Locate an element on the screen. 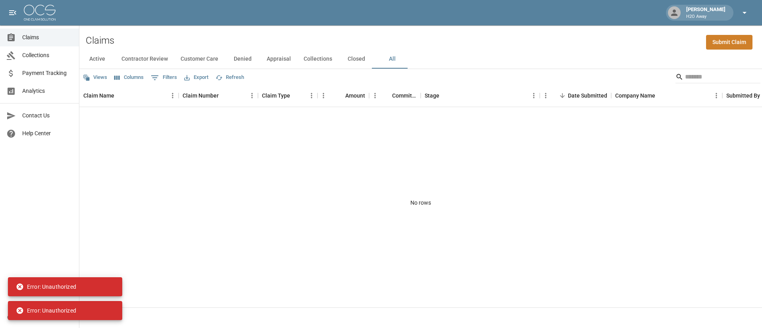 This screenshot has width=762, height=328. button: Denied is located at coordinates (243, 59).